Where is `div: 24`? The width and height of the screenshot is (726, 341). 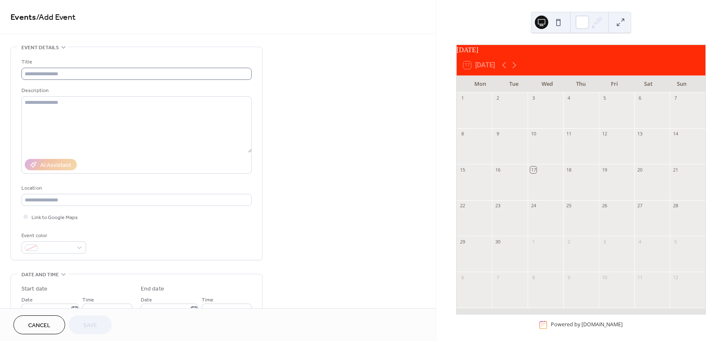
div: 24 is located at coordinates (533, 205).